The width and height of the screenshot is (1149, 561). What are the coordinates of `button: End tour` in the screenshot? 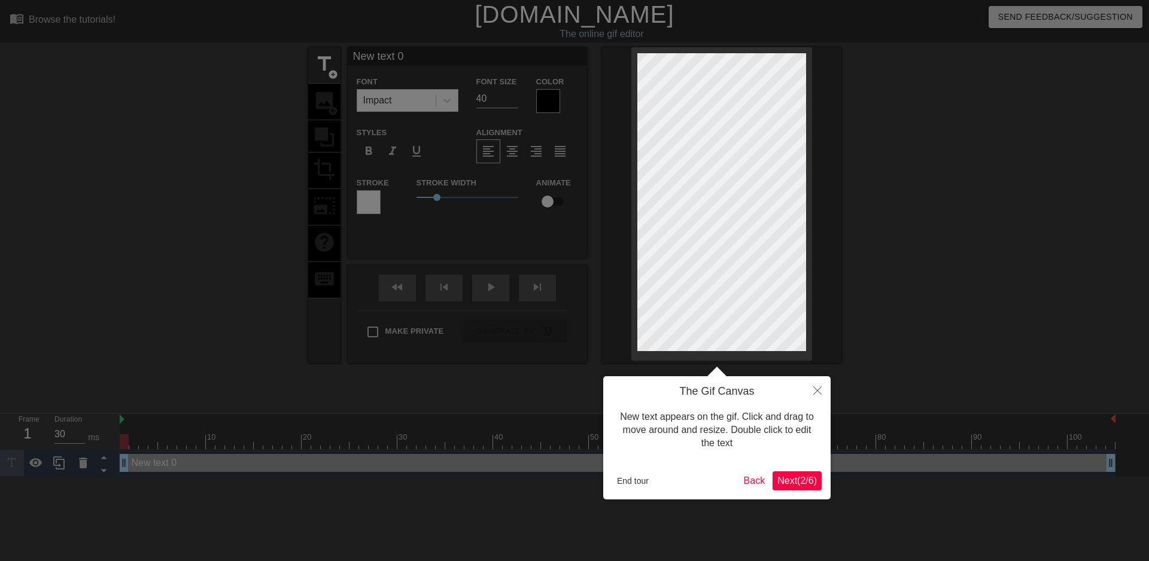 It's located at (632, 481).